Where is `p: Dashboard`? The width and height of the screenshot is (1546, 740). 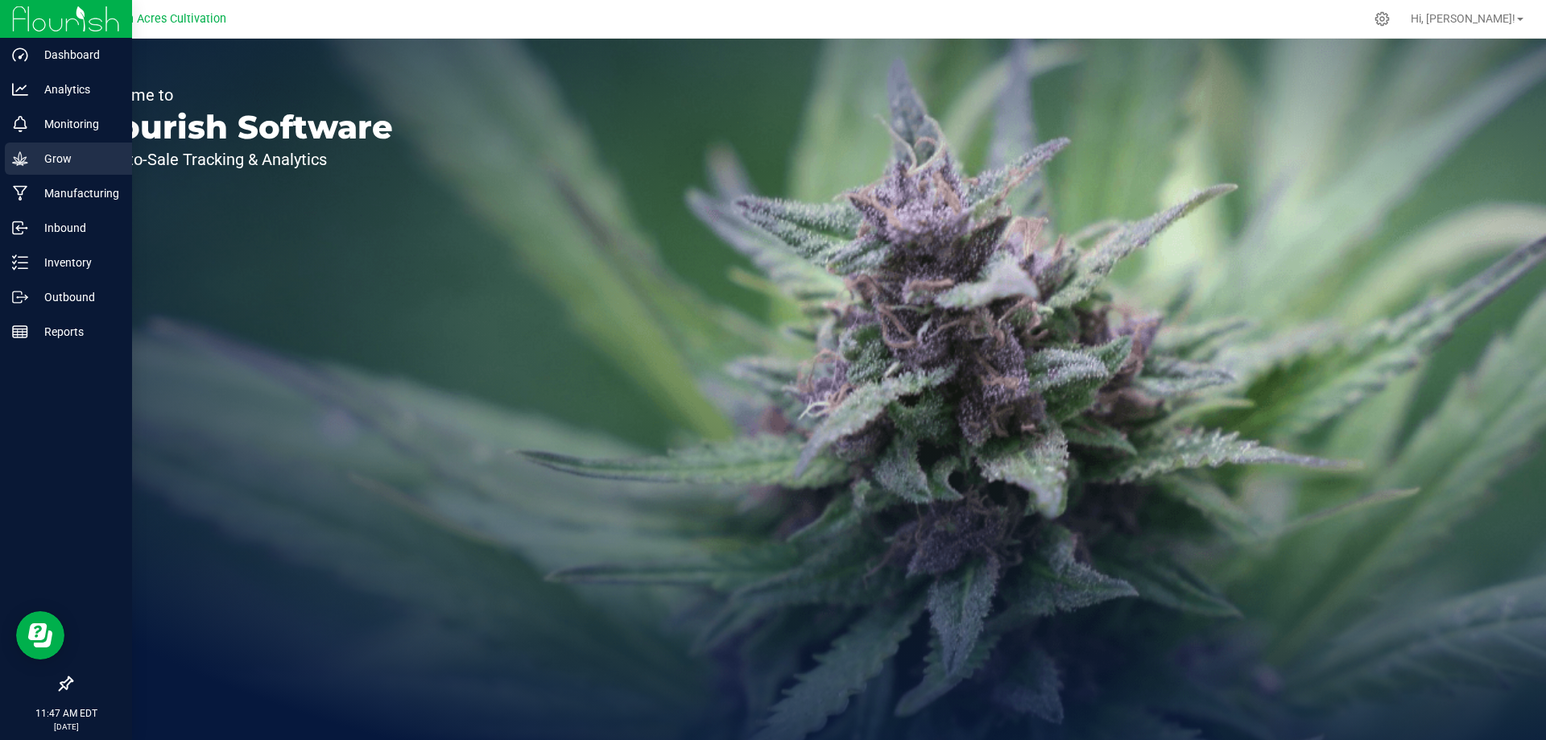
p: Dashboard is located at coordinates (76, 55).